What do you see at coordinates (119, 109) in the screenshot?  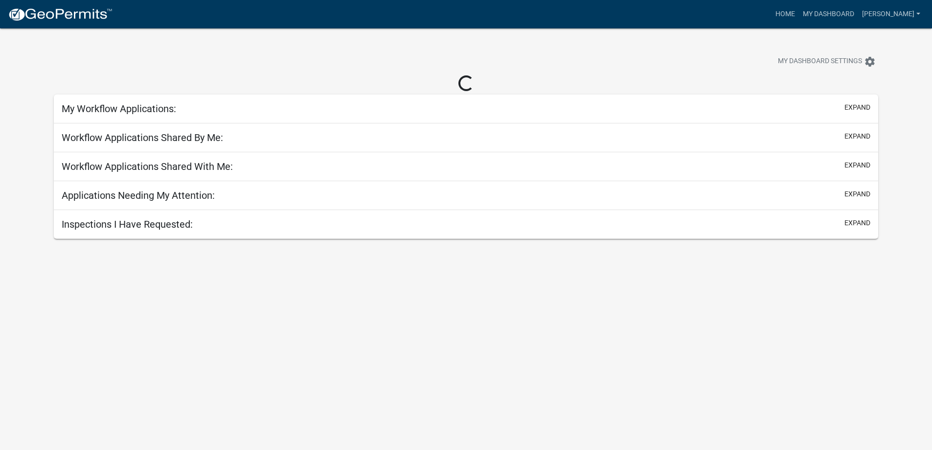 I see `h5: My Workflow Applications:` at bounding box center [119, 109].